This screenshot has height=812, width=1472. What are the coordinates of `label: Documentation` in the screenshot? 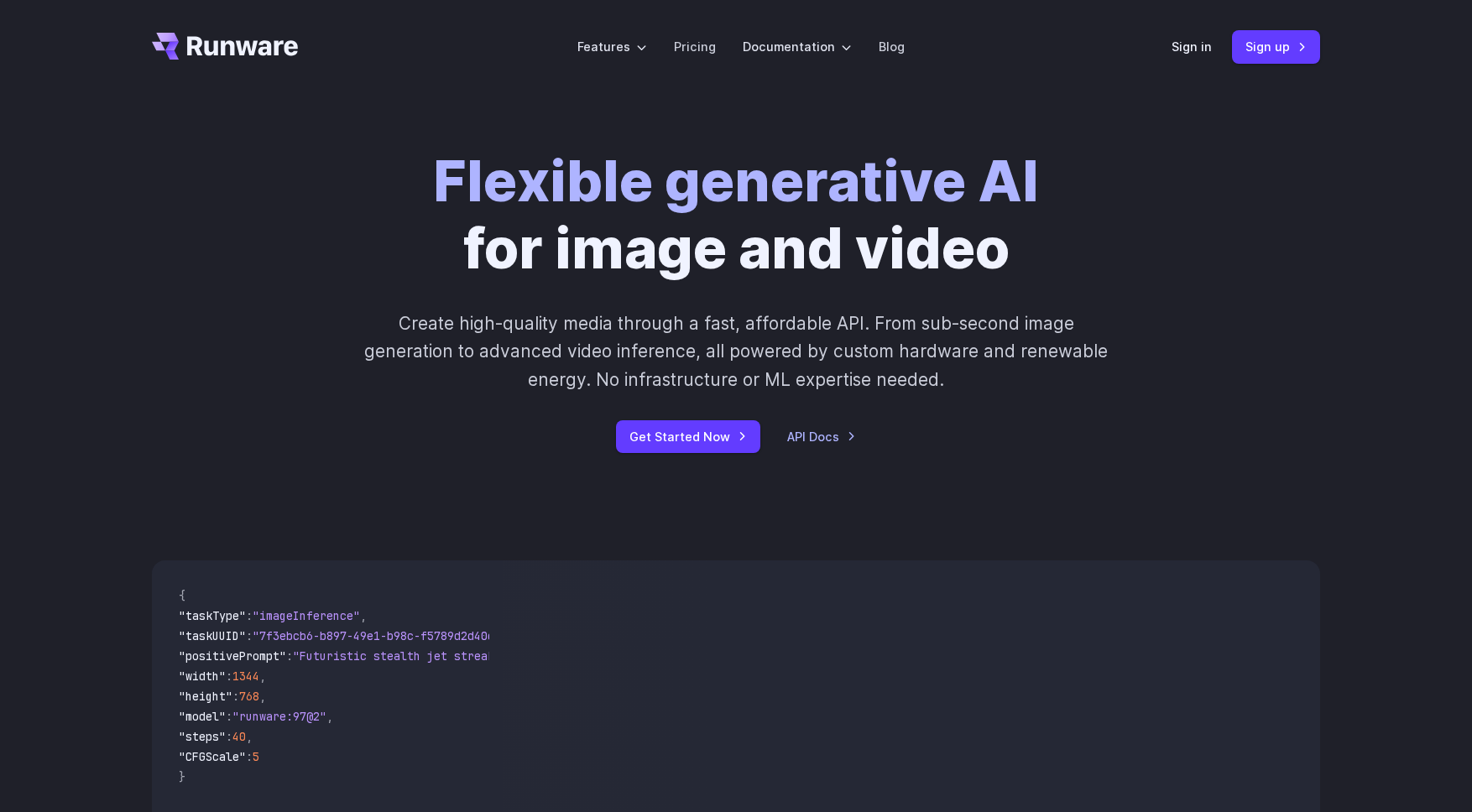 It's located at (797, 46).